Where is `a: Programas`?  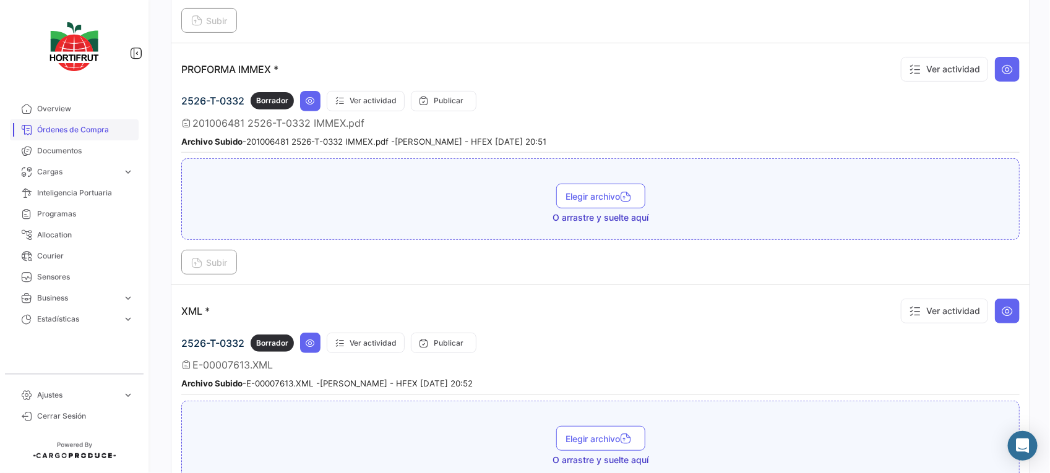 a: Programas is located at coordinates (74, 214).